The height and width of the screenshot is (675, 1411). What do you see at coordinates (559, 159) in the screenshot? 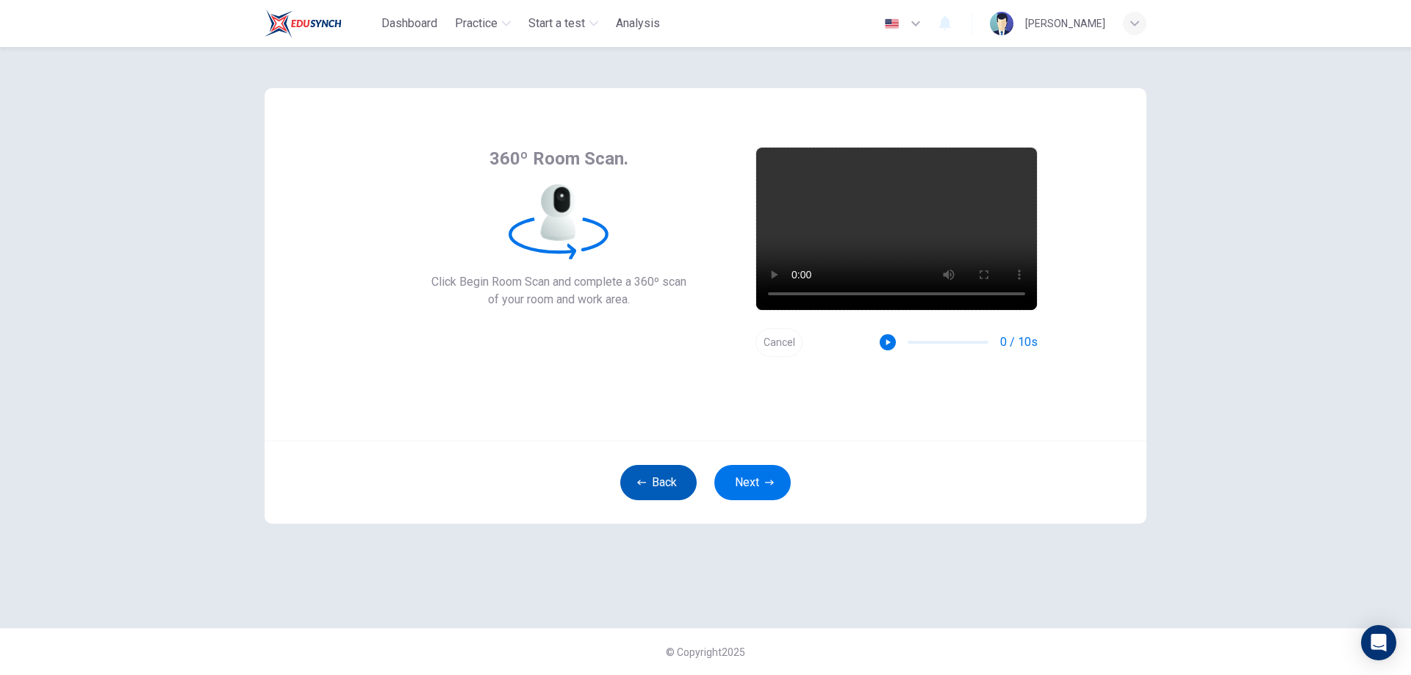
I see `span: 360º Room Scan.` at bounding box center [559, 159].